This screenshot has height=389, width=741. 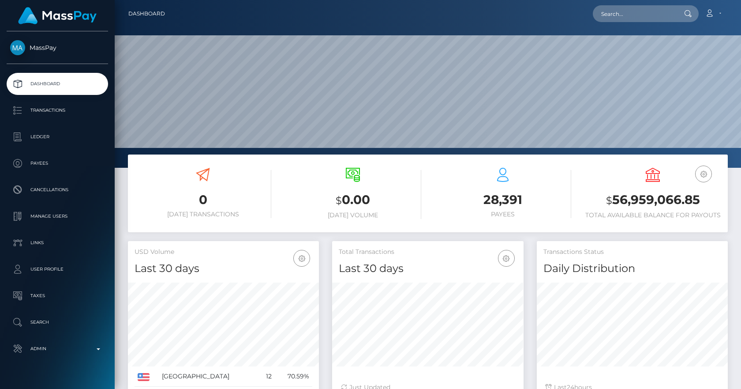 What do you see at coordinates (57, 163) in the screenshot?
I see `p: Payees` at bounding box center [57, 163].